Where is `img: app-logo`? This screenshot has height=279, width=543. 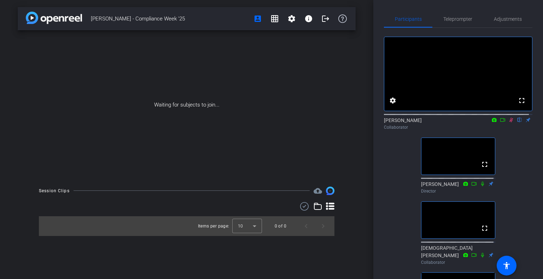
img: app-logo is located at coordinates (54, 18).